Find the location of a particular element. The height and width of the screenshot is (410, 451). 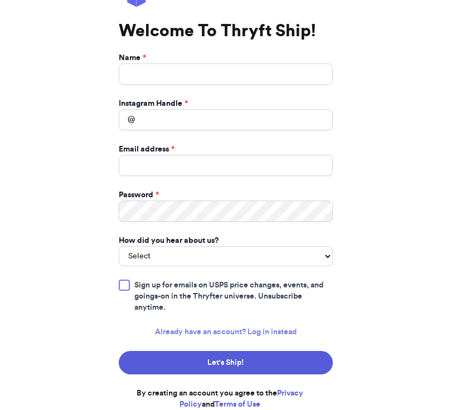

label: Password is located at coordinates (139, 195).